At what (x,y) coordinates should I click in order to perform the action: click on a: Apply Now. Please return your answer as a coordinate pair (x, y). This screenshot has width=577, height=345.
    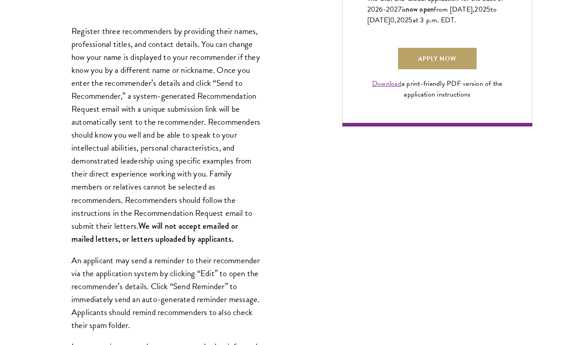
    Looking at the image, I should click on (438, 58).